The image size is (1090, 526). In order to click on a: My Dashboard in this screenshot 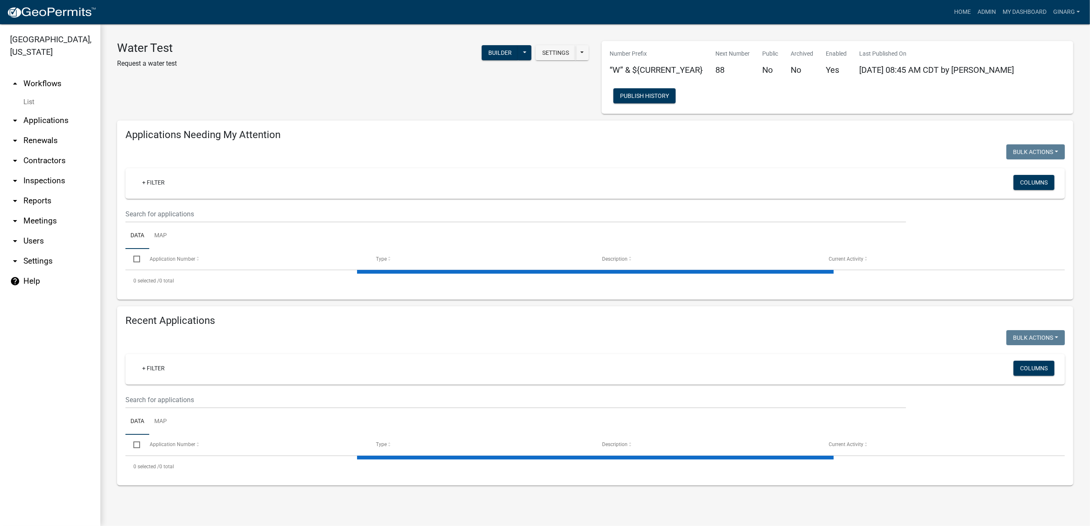, I will do `click(1024, 12)`.